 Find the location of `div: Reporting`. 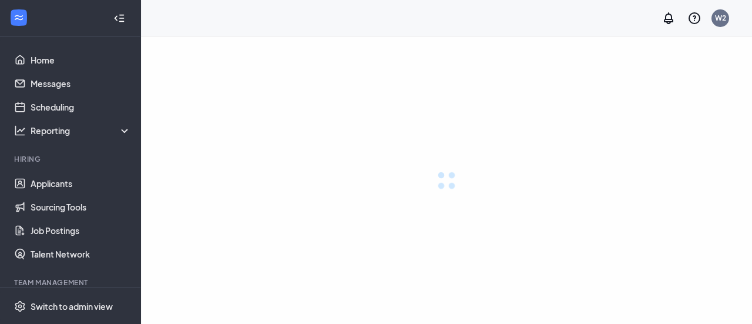

div: Reporting is located at coordinates (81, 130).